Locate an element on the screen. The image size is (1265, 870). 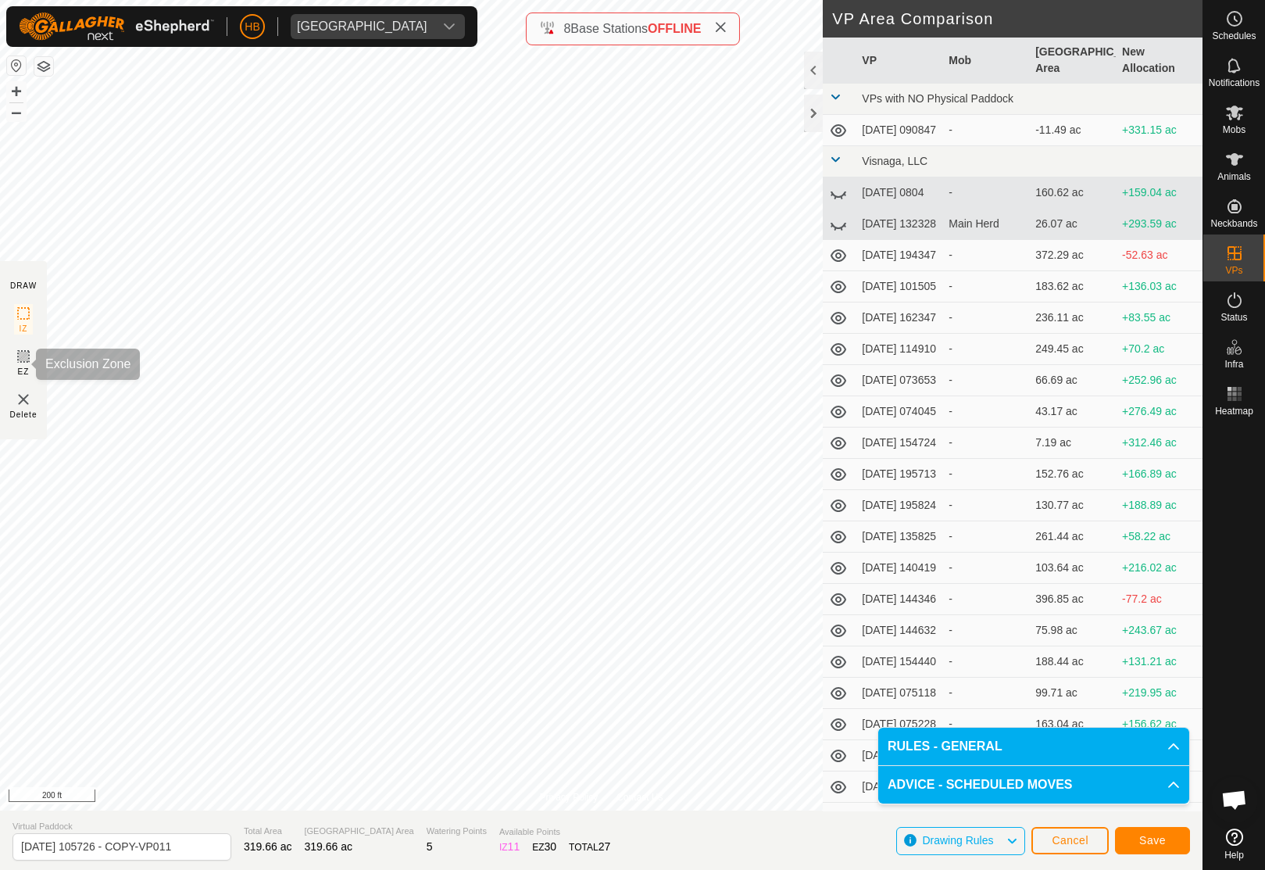
span: VPs is located at coordinates (1234, 270).